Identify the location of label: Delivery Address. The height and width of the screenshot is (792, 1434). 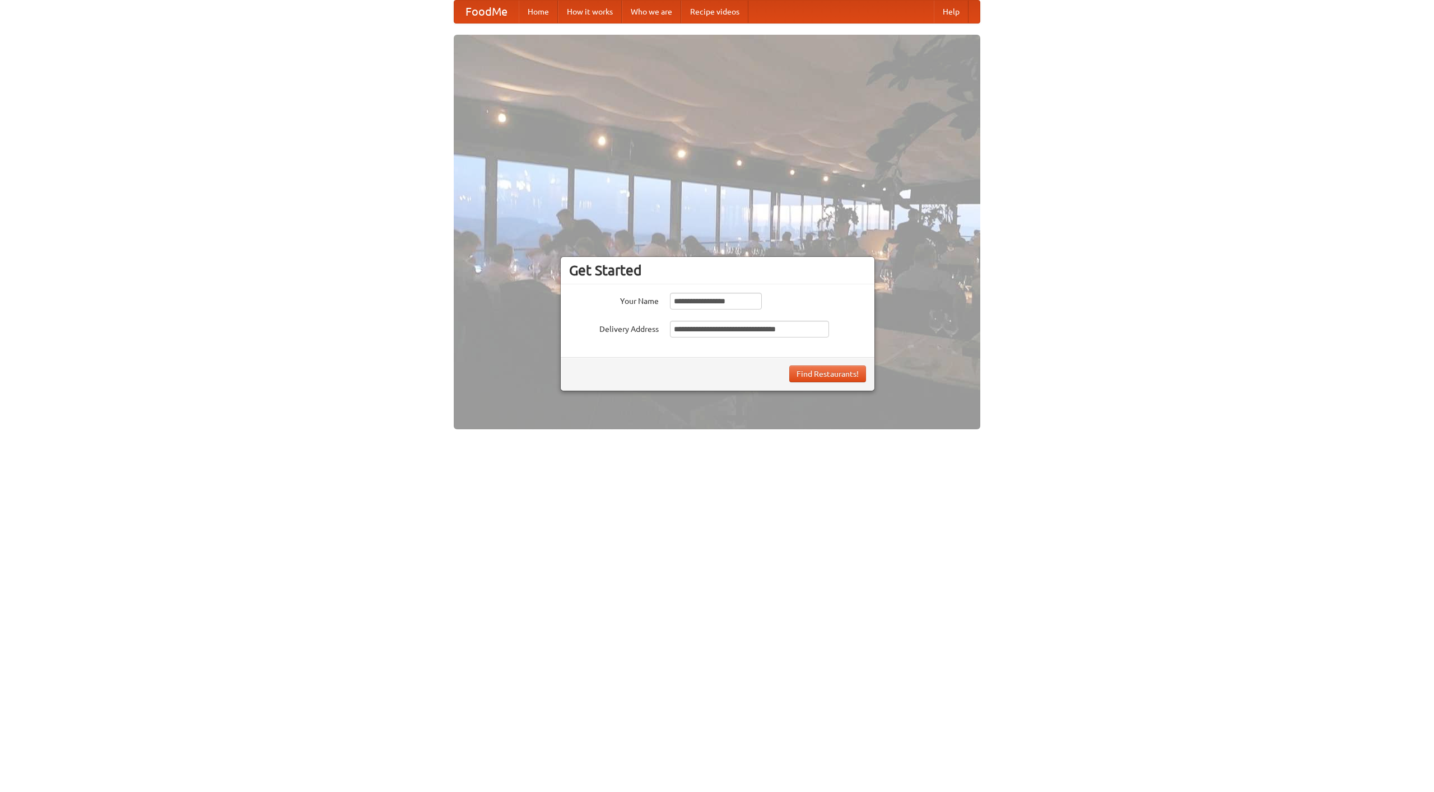
(614, 328).